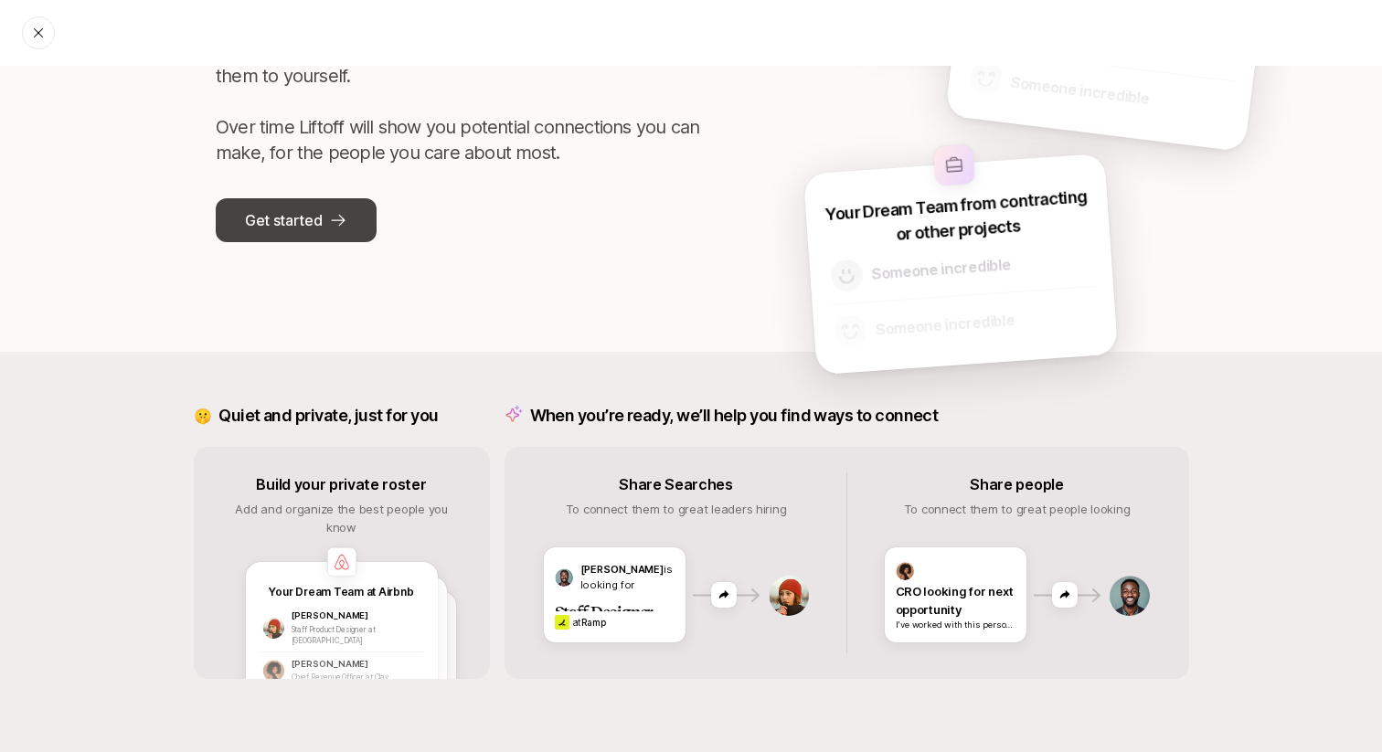  Describe the element at coordinates (953, 165) in the screenshot. I see `img: other-company-logo.svg` at that location.